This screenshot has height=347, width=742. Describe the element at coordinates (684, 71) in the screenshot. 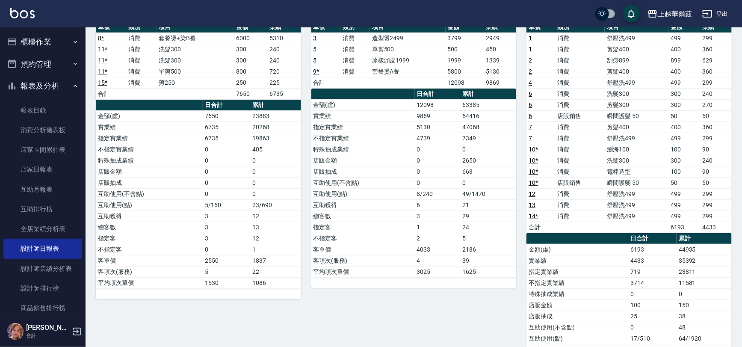

I see `td: 400` at that location.